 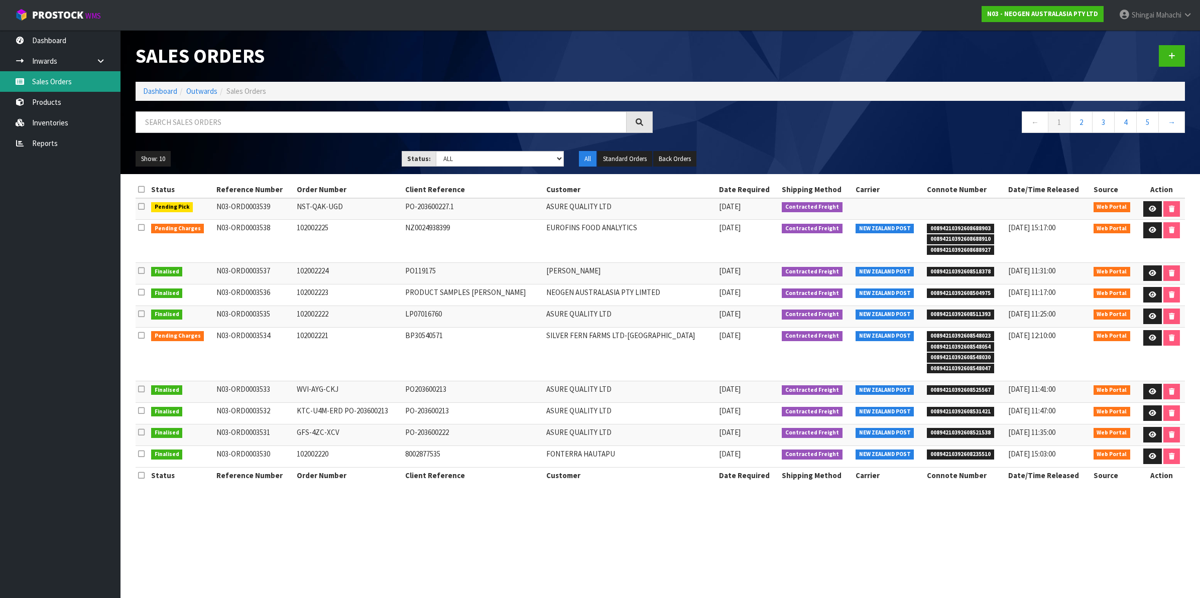 I want to click on th: Client Reference, so click(x=473, y=190).